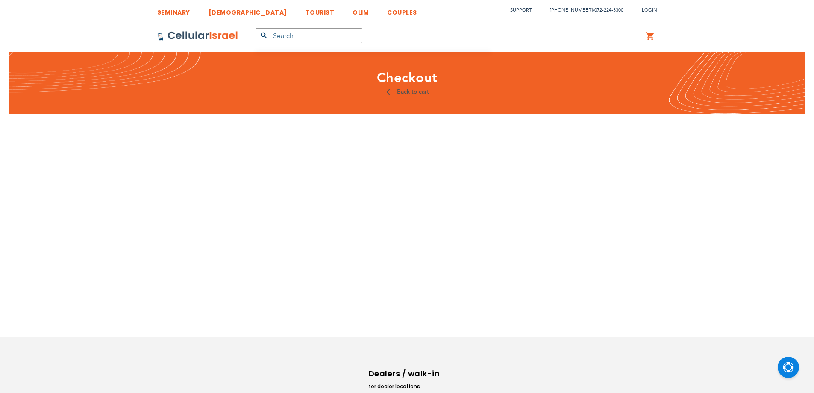 This screenshot has width=814, height=393. I want to click on input: Search, so click(309, 35).